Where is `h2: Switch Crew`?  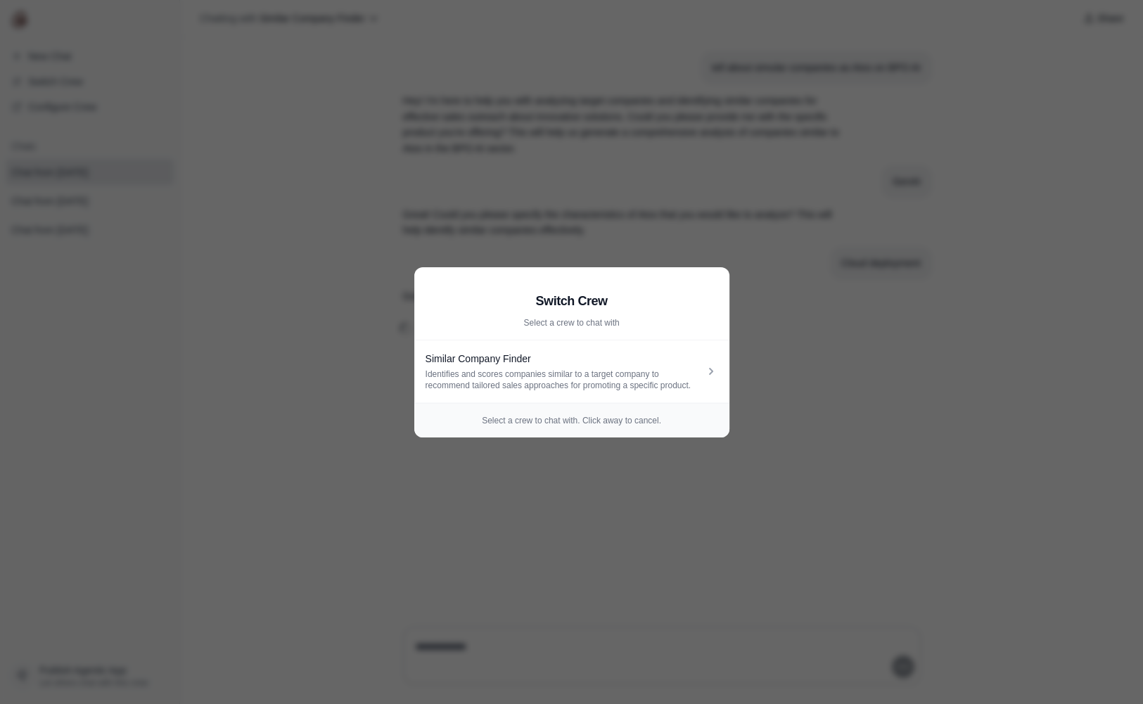
h2: Switch Crew is located at coordinates (572, 301).